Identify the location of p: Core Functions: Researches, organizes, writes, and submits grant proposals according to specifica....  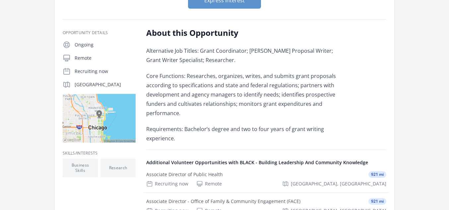
(243, 95).